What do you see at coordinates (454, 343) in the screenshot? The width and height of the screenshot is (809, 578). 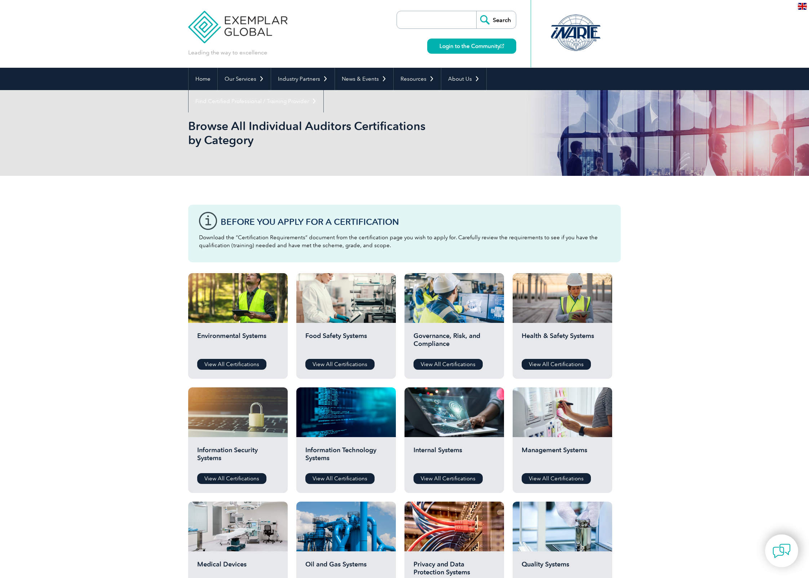 I see `h2: Governance, Risk, and Compliance` at bounding box center [454, 343].